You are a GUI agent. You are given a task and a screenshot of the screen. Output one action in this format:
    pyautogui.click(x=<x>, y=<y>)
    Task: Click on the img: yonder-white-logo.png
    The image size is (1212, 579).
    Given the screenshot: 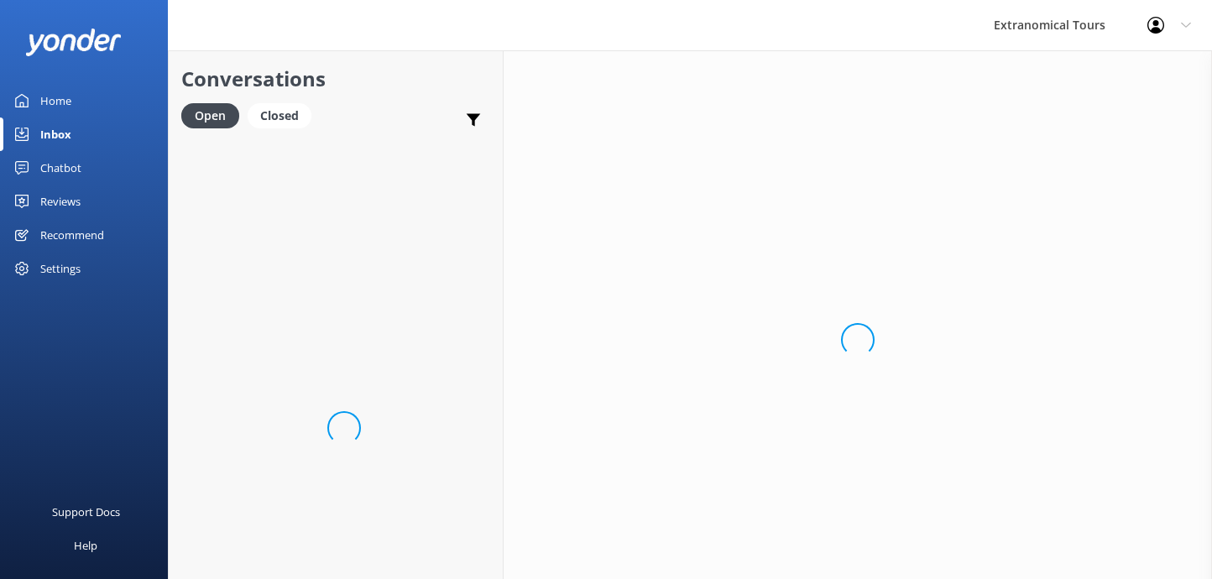 What is the action you would take?
    pyautogui.click(x=73, y=42)
    